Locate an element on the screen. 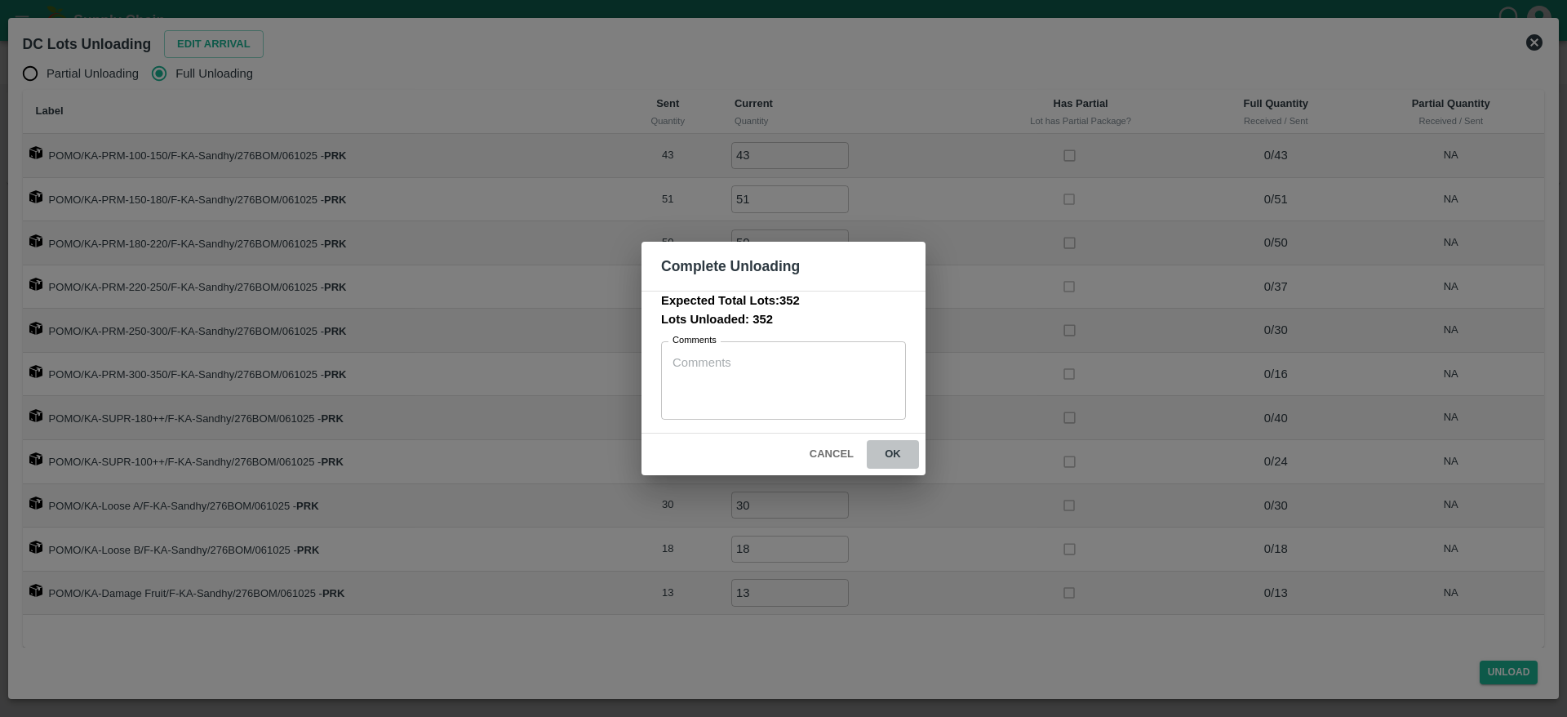  label: Comments is located at coordinates (695, 340).